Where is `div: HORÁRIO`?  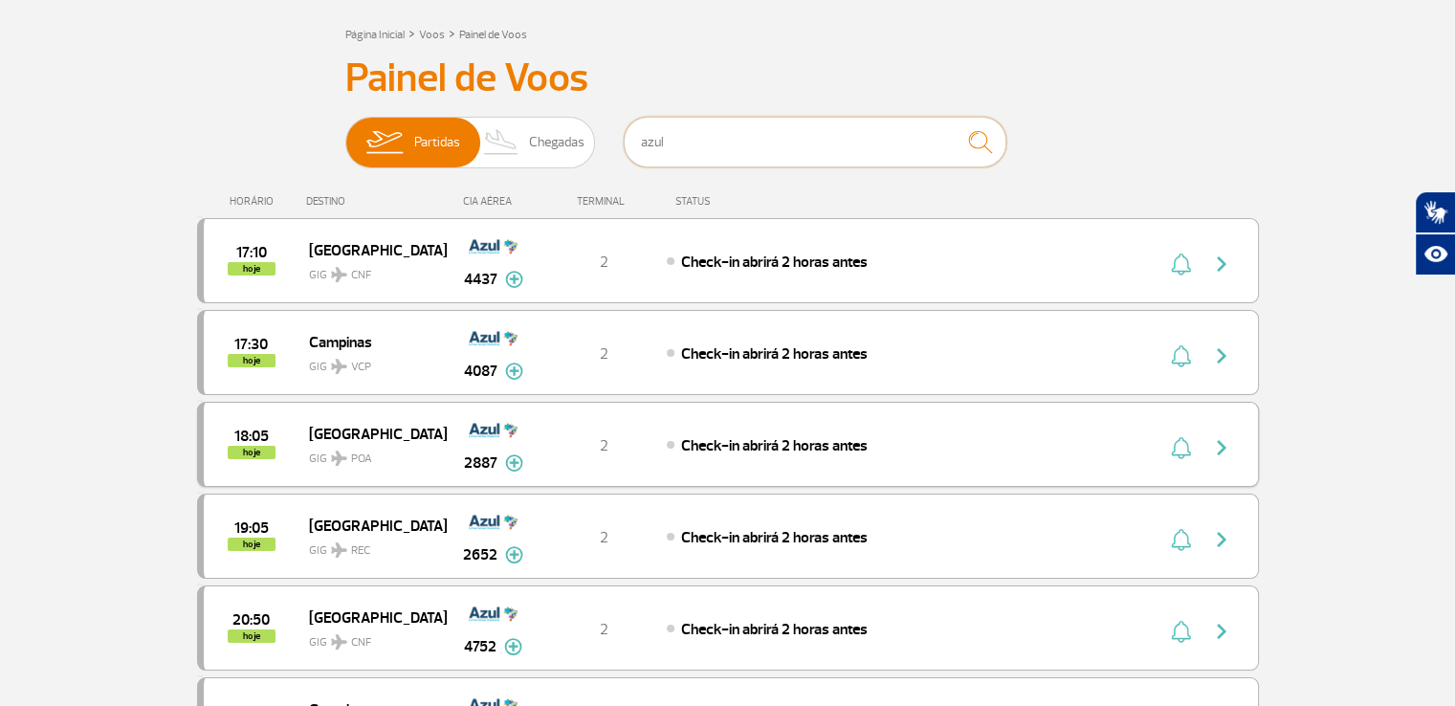
div: HORÁRIO is located at coordinates (254, 201).